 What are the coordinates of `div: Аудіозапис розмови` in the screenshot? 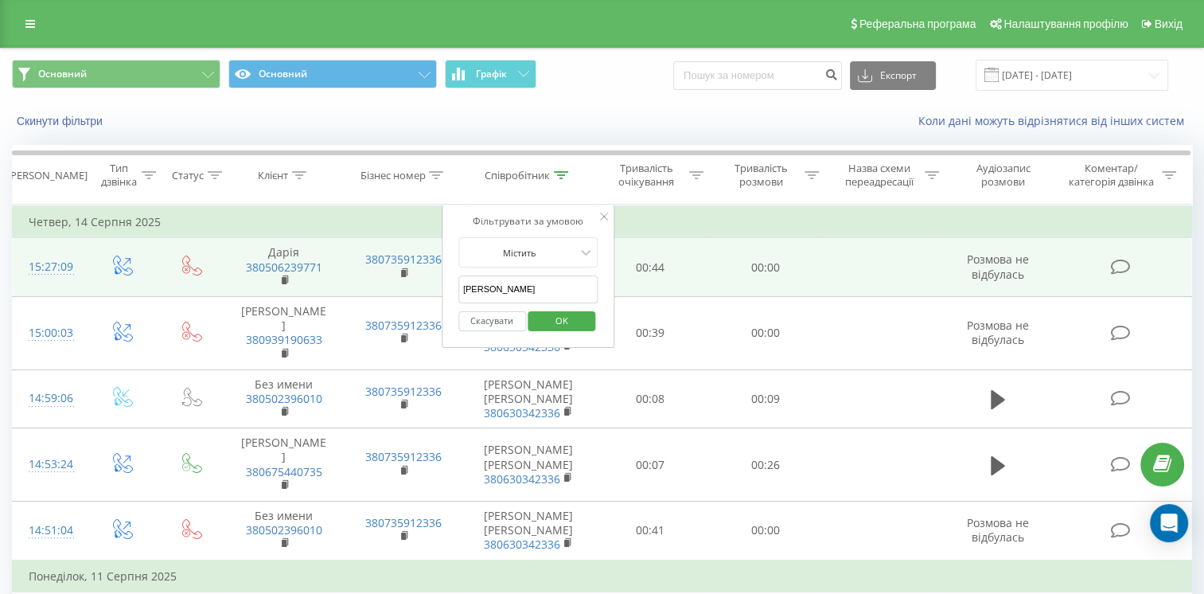 It's located at (1004, 175).